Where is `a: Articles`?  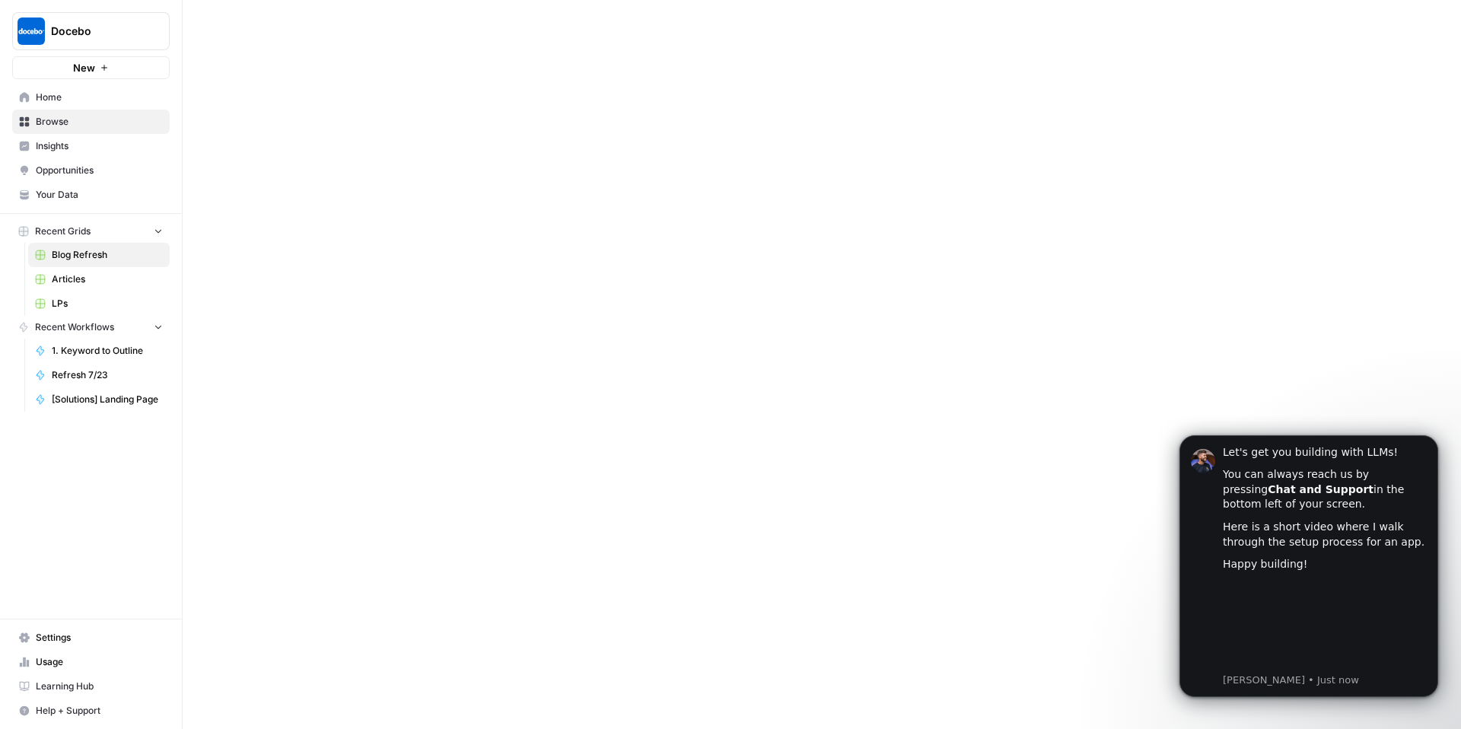
a: Articles is located at coordinates (99, 279).